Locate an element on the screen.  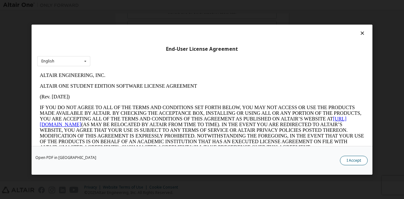
p: This Altair One Student Edition Software License Agreement (“Agreement”) is between Altair Engine... is located at coordinates (165, 97).